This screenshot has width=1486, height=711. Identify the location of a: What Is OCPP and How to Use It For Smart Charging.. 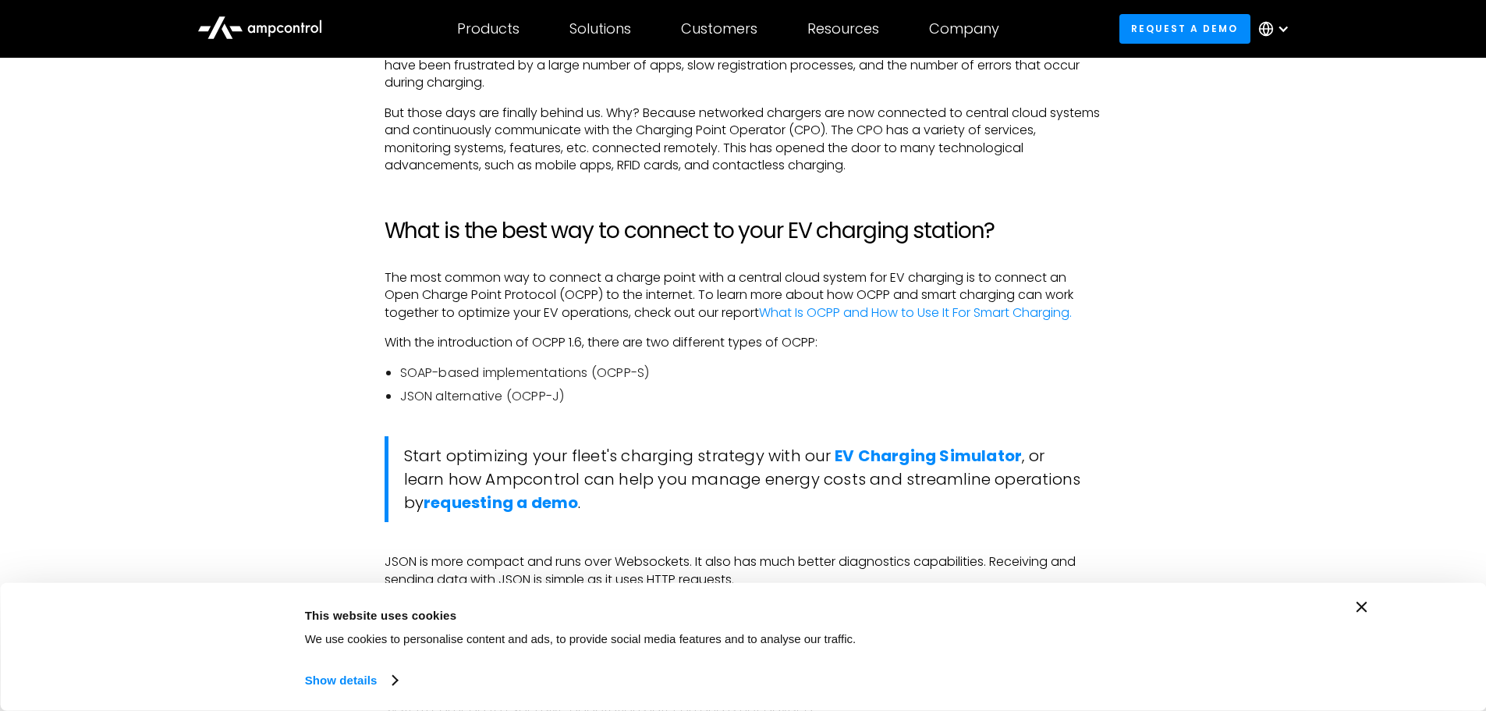
(915, 312).